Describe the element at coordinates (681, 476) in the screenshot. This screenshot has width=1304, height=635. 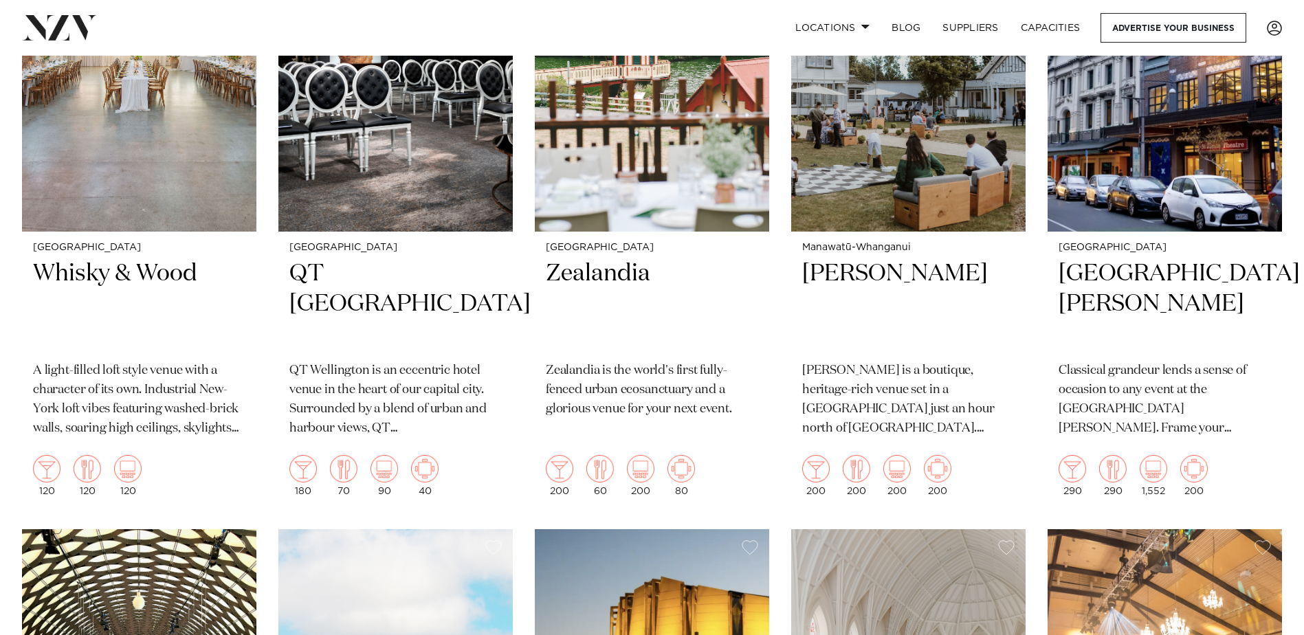
I see `div: 80` at that location.